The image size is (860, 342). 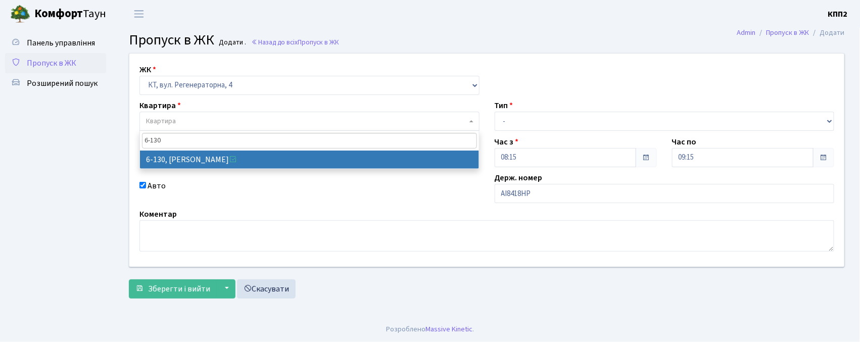 I want to click on label: Квартира, so click(x=160, y=106).